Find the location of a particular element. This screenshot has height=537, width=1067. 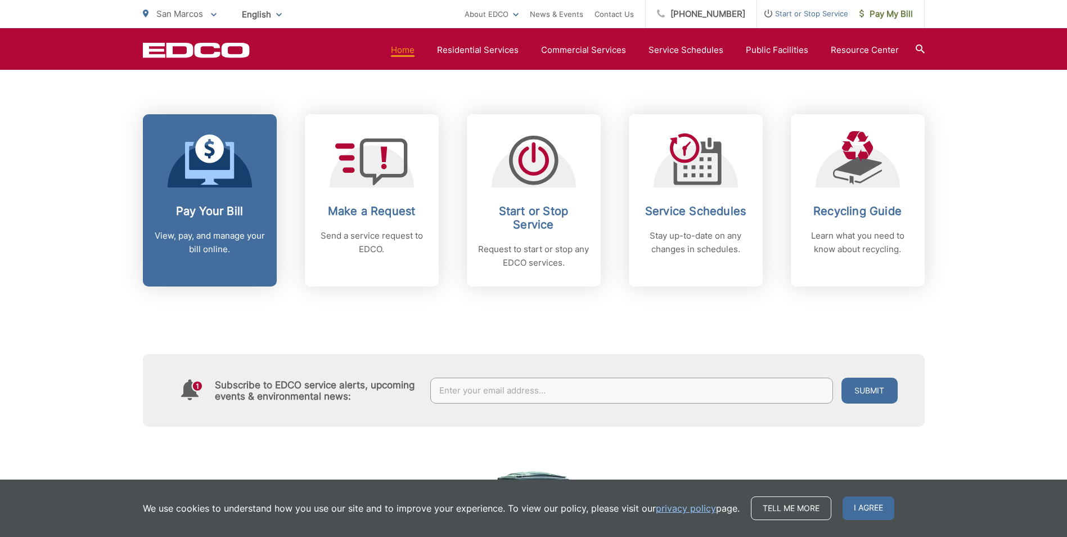

span: English is located at coordinates (262, 14).